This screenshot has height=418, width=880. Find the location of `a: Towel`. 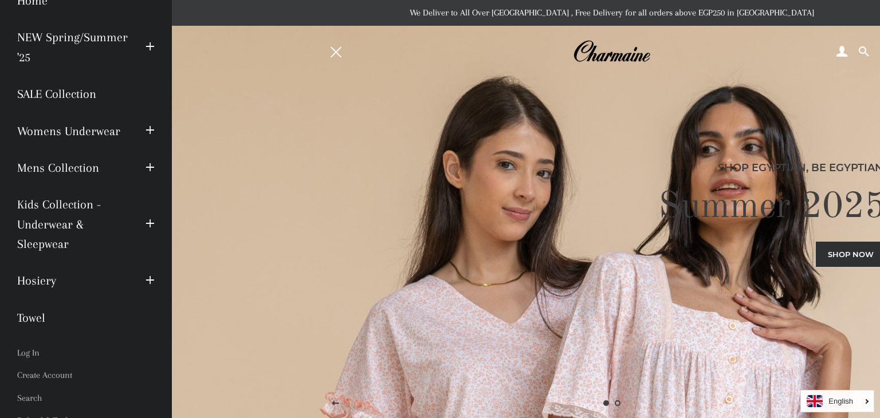

a: Towel is located at coordinates (86, 318).